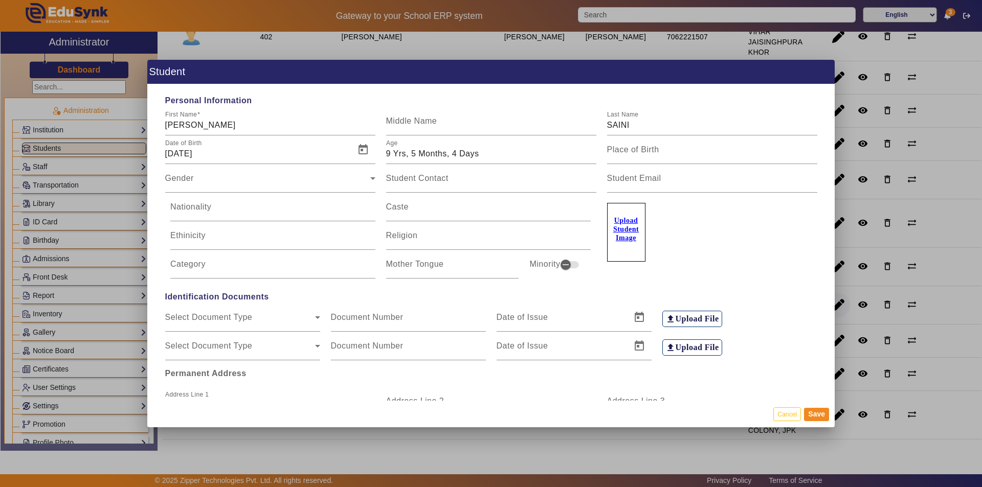  Describe the element at coordinates (206, 373) in the screenshot. I see `b: Permanent Address` at that location.